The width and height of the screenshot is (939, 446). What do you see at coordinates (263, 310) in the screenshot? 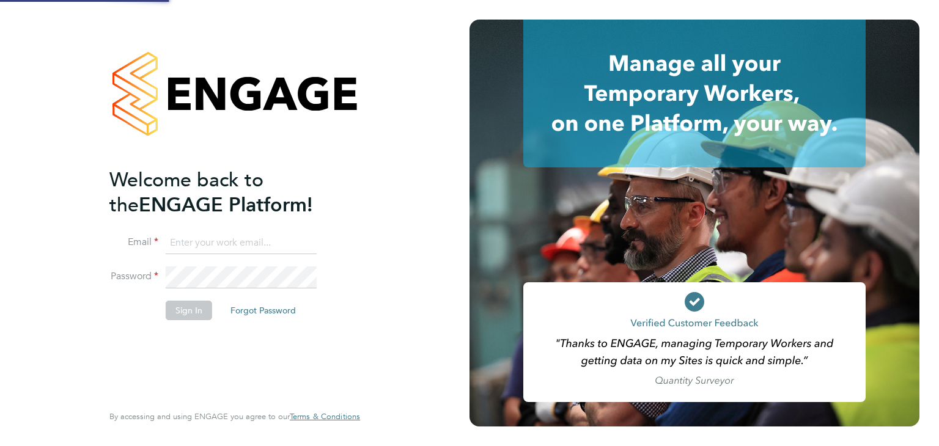
I see `button: Forgot Password` at bounding box center [263, 310].